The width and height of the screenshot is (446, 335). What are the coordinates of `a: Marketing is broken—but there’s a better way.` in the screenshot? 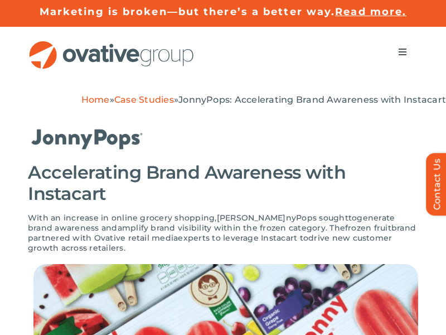 It's located at (188, 12).